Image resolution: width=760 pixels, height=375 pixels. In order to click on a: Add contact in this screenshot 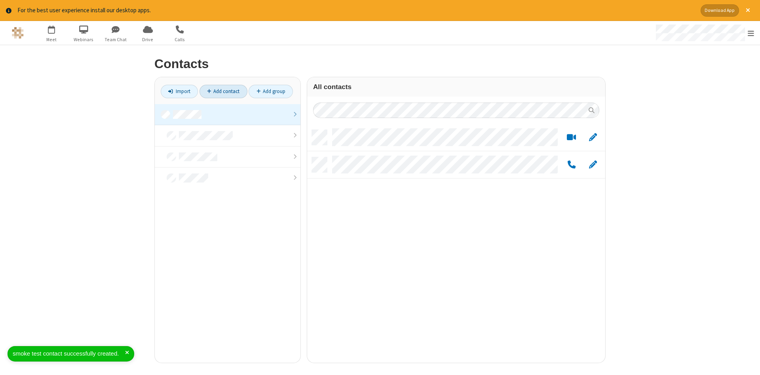, I will do `click(223, 91)`.